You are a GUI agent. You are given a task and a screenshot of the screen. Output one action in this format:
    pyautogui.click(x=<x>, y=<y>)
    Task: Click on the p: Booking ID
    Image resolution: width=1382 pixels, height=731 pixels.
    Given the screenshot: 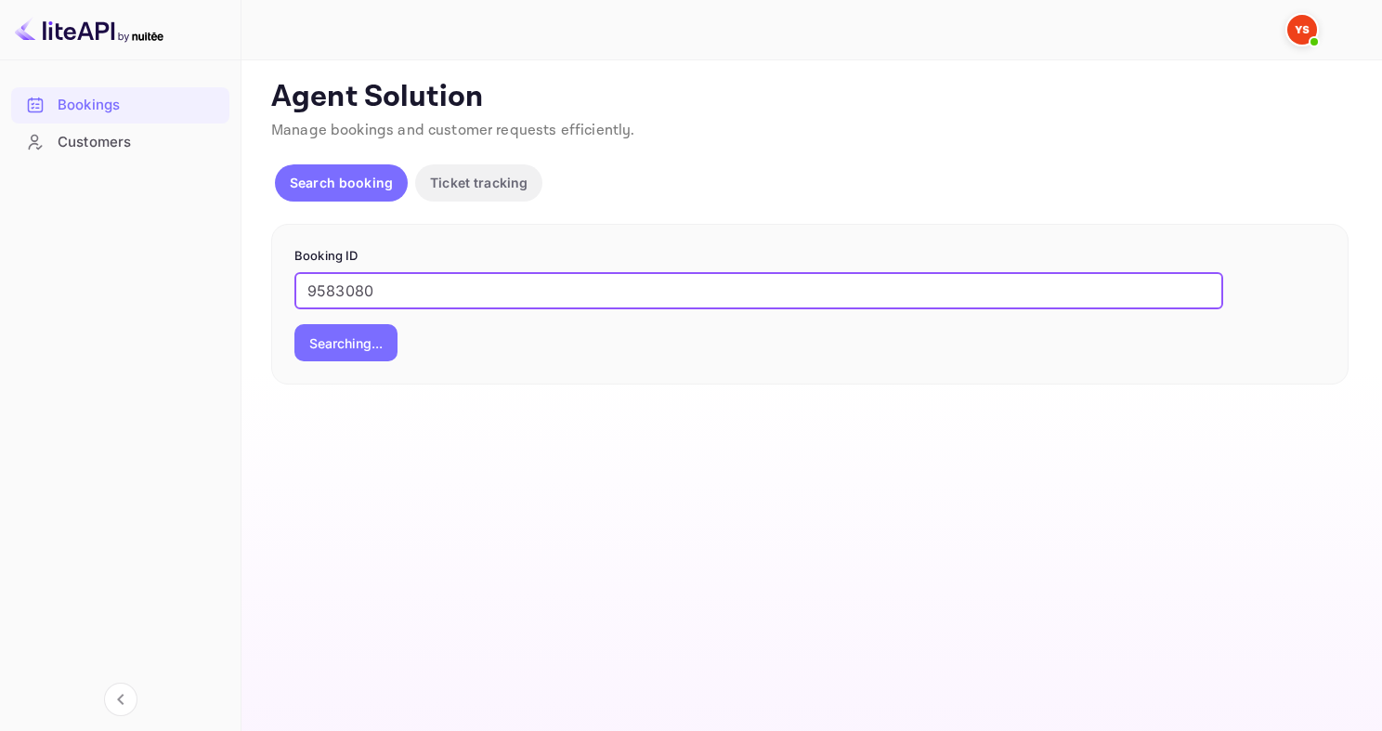 What is the action you would take?
    pyautogui.click(x=810, y=256)
    